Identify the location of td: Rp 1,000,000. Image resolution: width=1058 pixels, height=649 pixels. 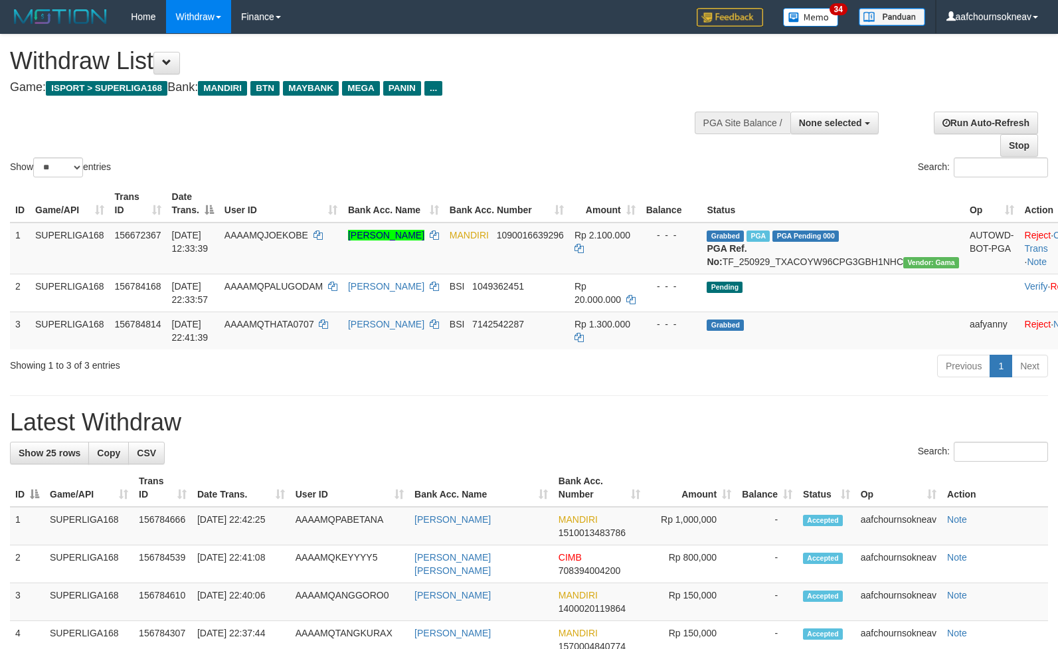
(691, 526).